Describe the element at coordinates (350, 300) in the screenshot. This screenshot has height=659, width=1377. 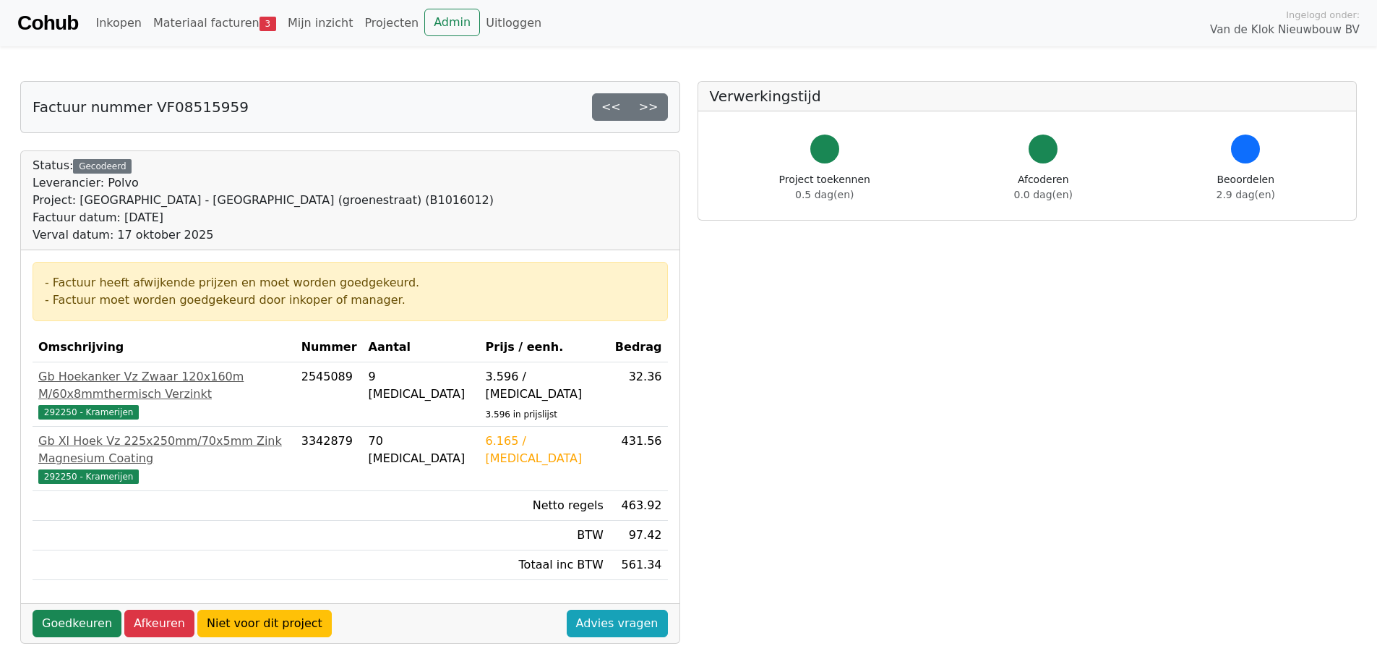
I see `div: - Factuur moet worden goedgekeurd door inkoper of manager.` at that location.